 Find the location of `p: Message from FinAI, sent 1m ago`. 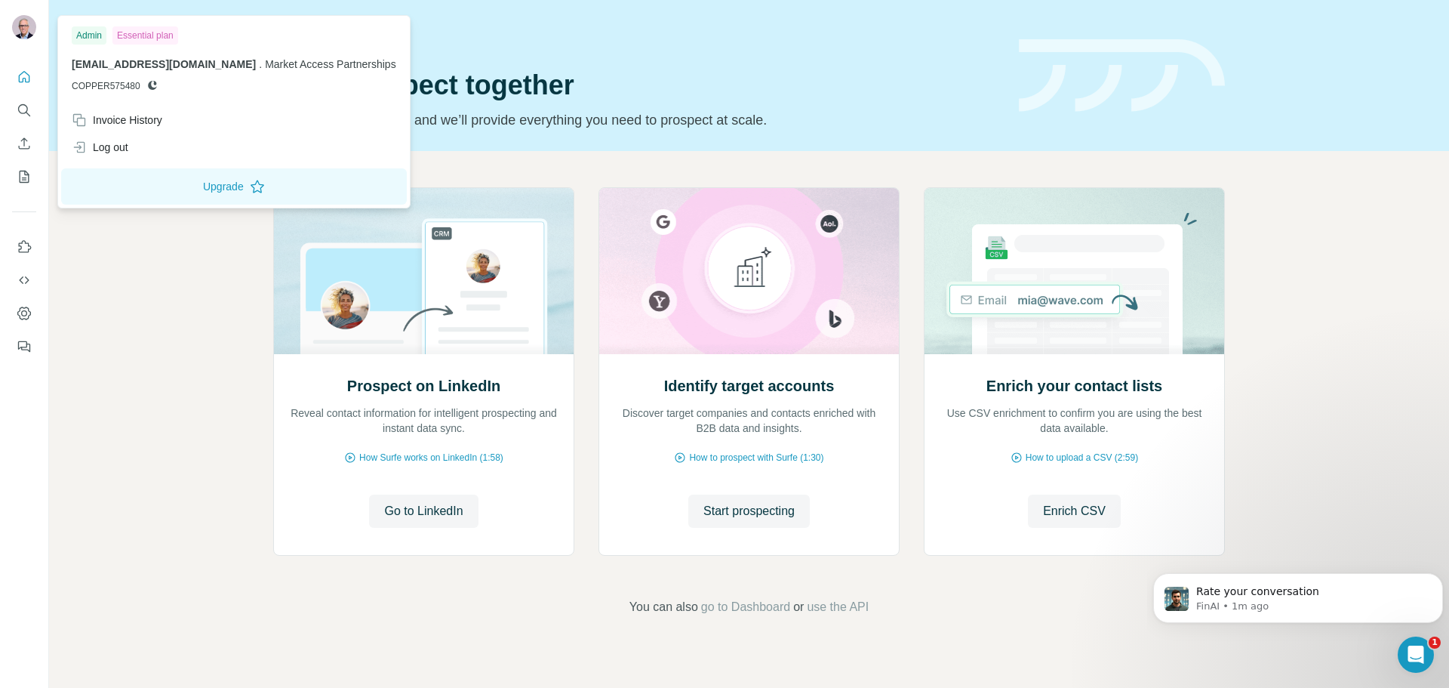

p: Message from FinAI, sent 1m ago is located at coordinates (163, 65).